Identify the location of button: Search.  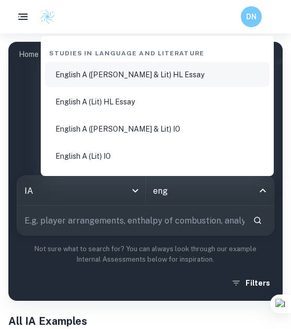
(257, 220).